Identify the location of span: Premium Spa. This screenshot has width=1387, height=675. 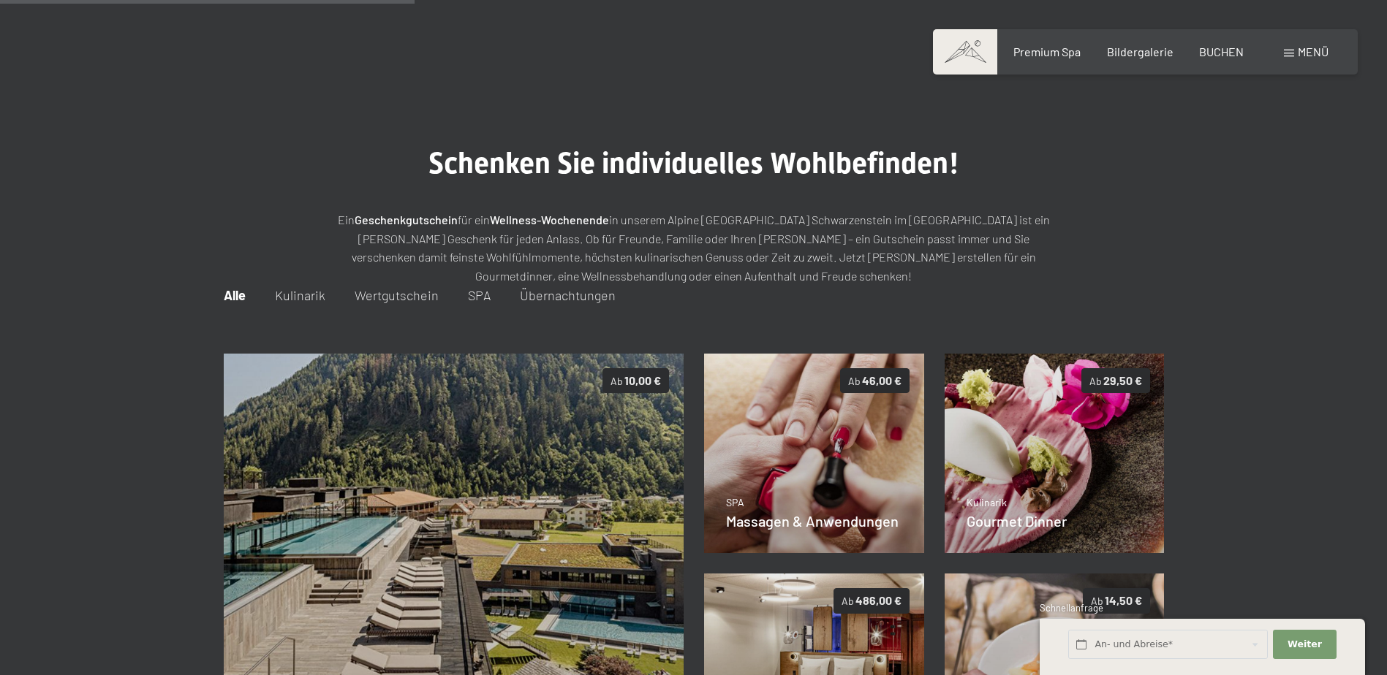
(1047, 51).